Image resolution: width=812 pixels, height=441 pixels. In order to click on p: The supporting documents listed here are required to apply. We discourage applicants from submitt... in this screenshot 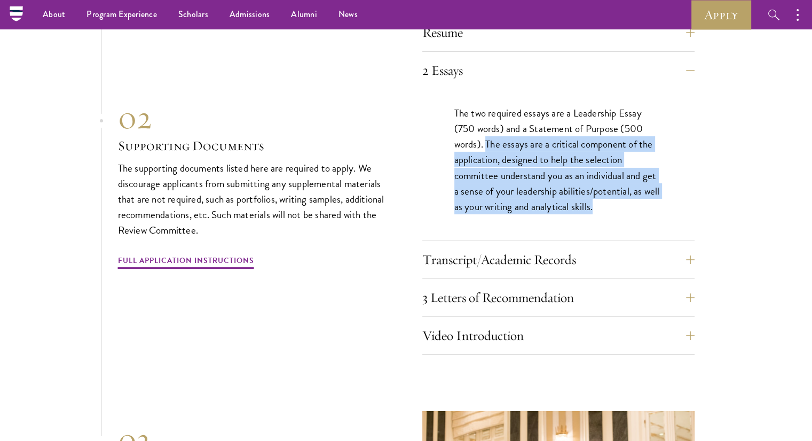, I will do `click(254, 199)`.